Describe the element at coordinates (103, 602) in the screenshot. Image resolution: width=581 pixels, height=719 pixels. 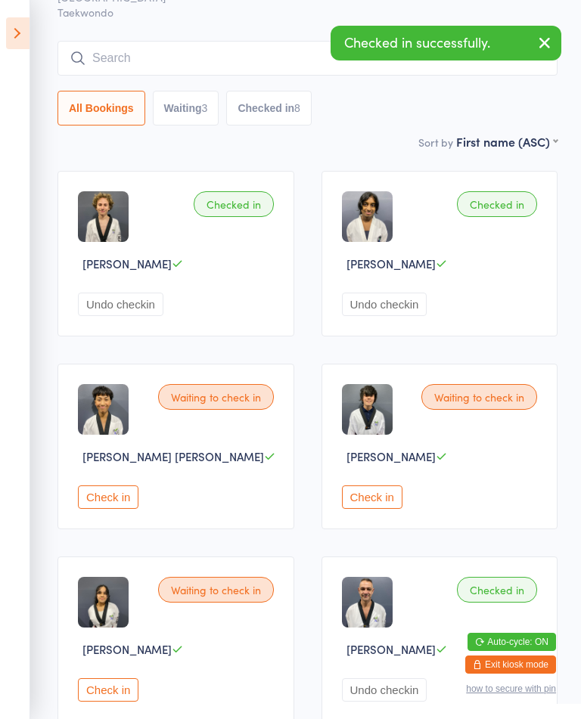
I see `img: image1747041656.png` at that location.